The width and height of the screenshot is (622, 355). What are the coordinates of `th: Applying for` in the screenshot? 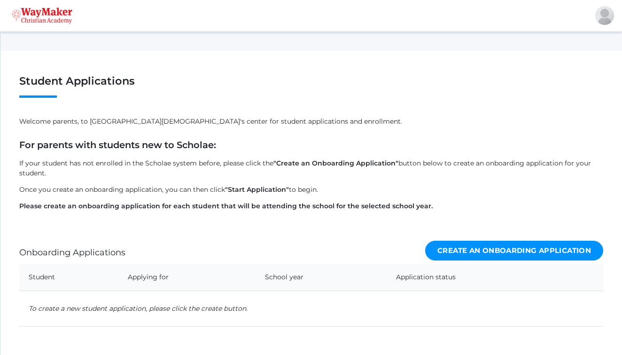 It's located at (187, 277).